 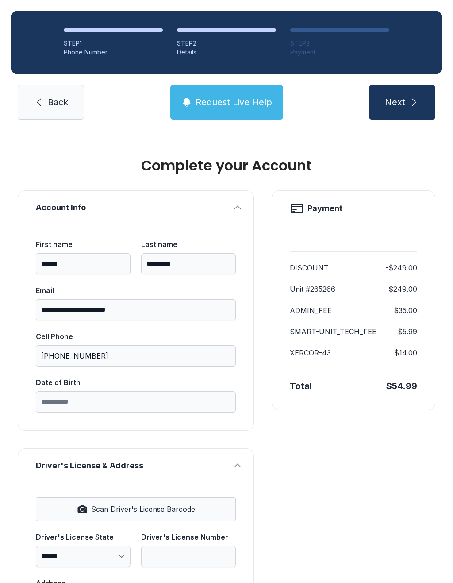 What do you see at coordinates (113, 43) in the screenshot?
I see `div: STEP 1` at bounding box center [113, 43].